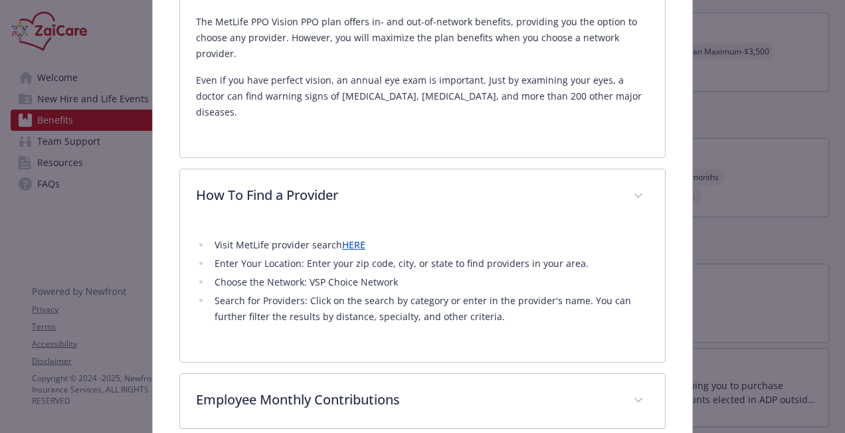  Describe the element at coordinates (430, 309) in the screenshot. I see `li: Search for Providers: Click on the search by category or enter in the provider's name. You can fu...` at that location.